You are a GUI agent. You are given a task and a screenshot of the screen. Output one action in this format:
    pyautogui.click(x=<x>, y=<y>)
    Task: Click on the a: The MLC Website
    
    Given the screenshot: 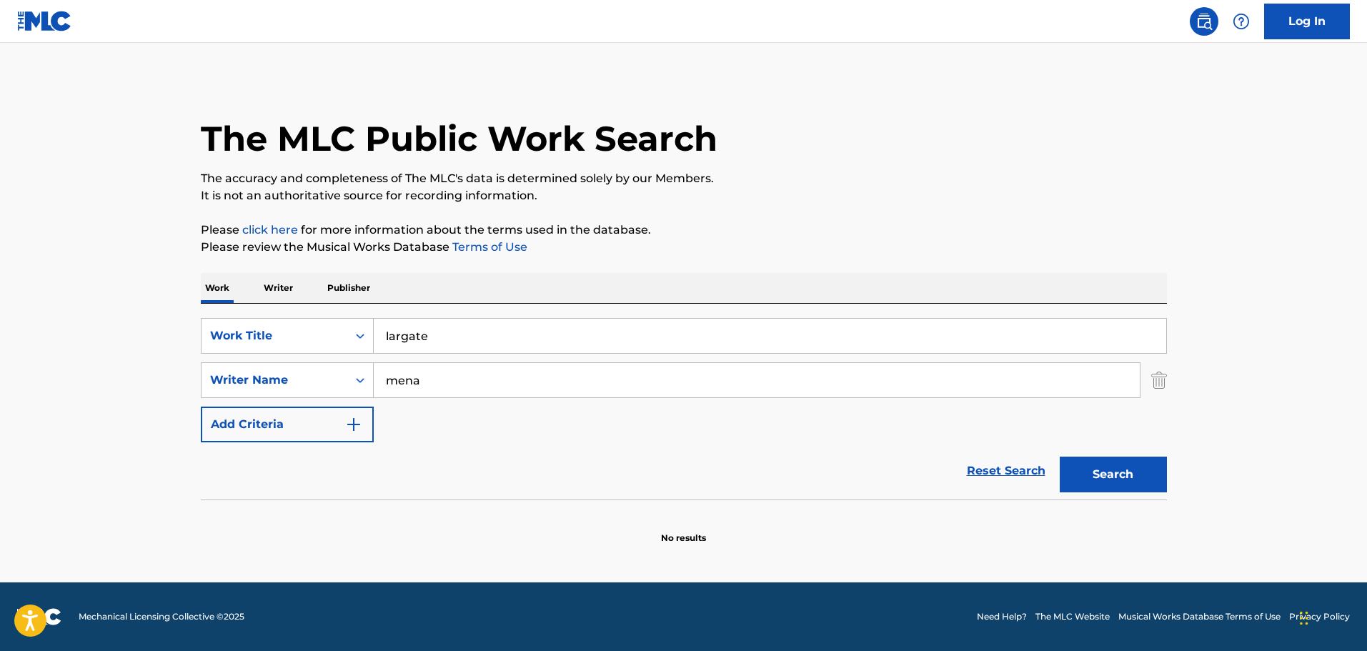 What is the action you would take?
    pyautogui.click(x=1073, y=617)
    